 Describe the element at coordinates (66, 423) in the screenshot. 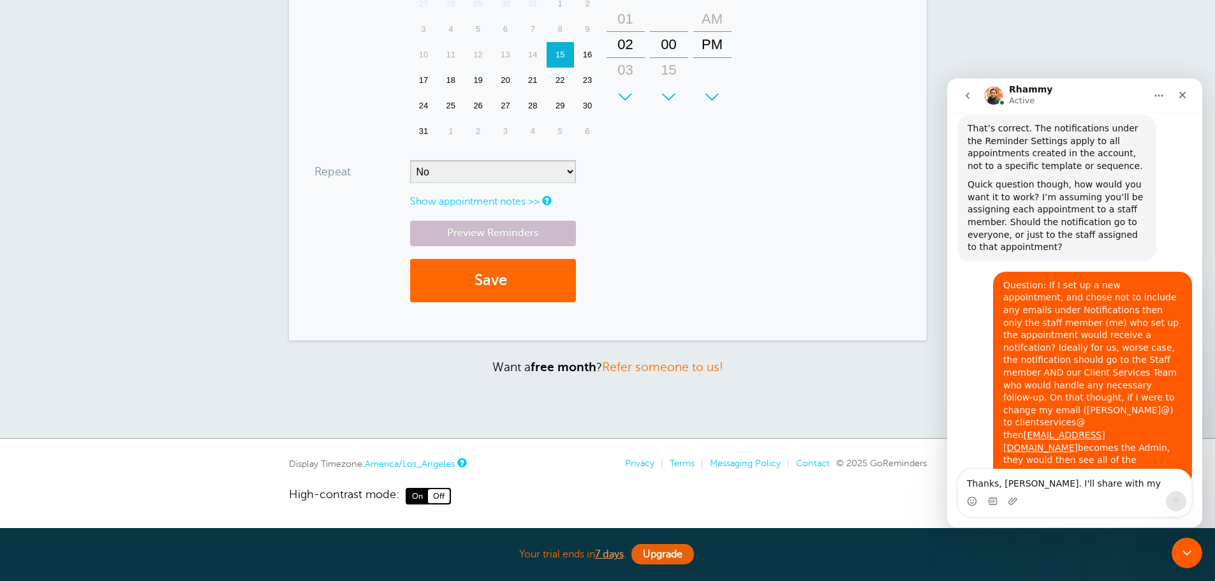

I see `button: Upload attachment` at that location.